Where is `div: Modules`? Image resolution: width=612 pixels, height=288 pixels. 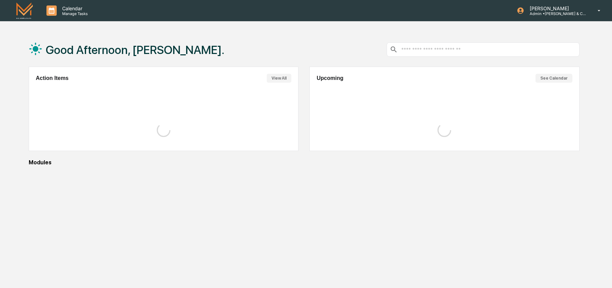 div: Modules is located at coordinates (304, 162).